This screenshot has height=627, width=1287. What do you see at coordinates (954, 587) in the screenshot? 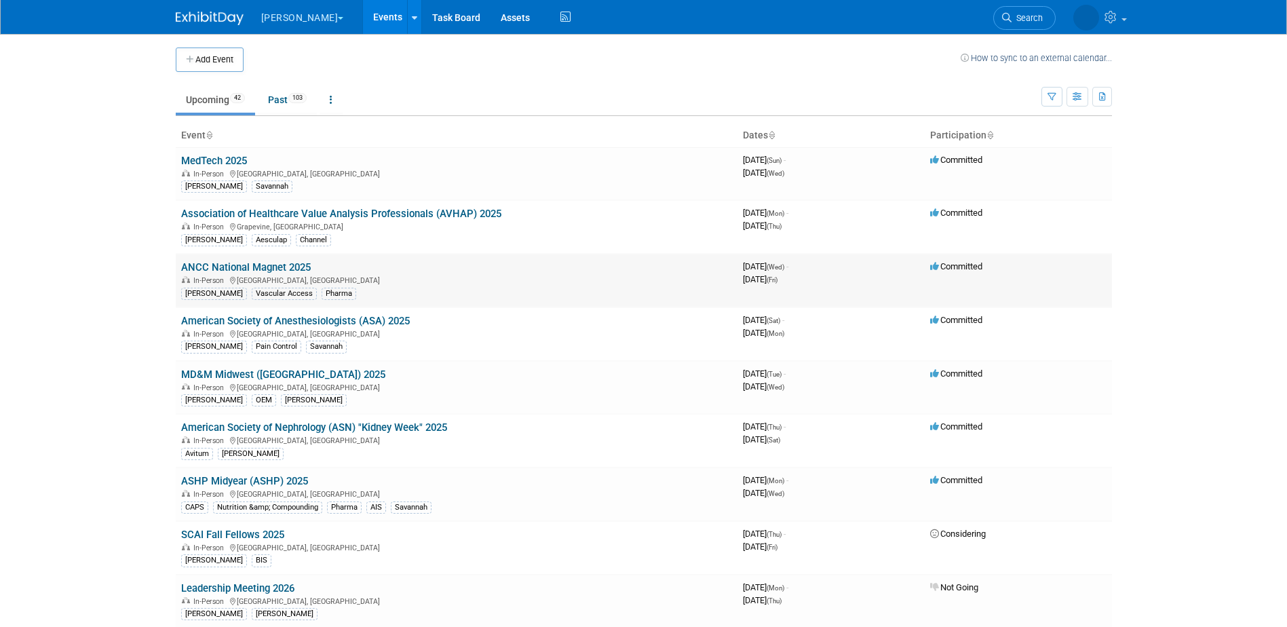
I see `span: Not Going` at bounding box center [954, 587].